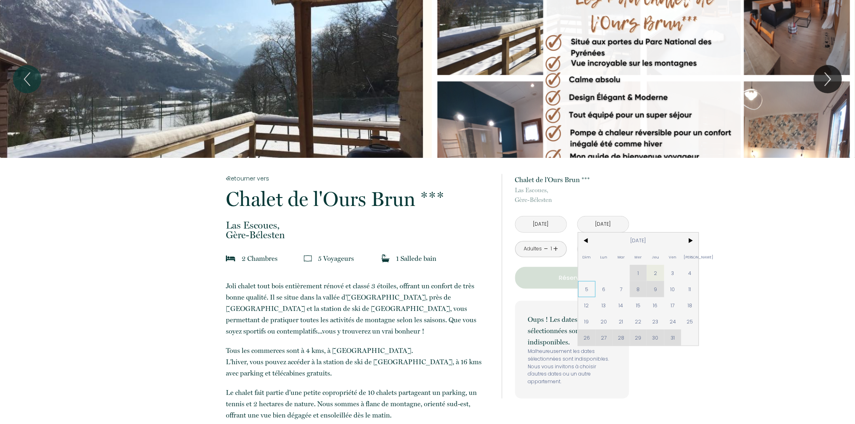  What do you see at coordinates (587, 257) in the screenshot?
I see `span: Dim` at bounding box center [587, 257].